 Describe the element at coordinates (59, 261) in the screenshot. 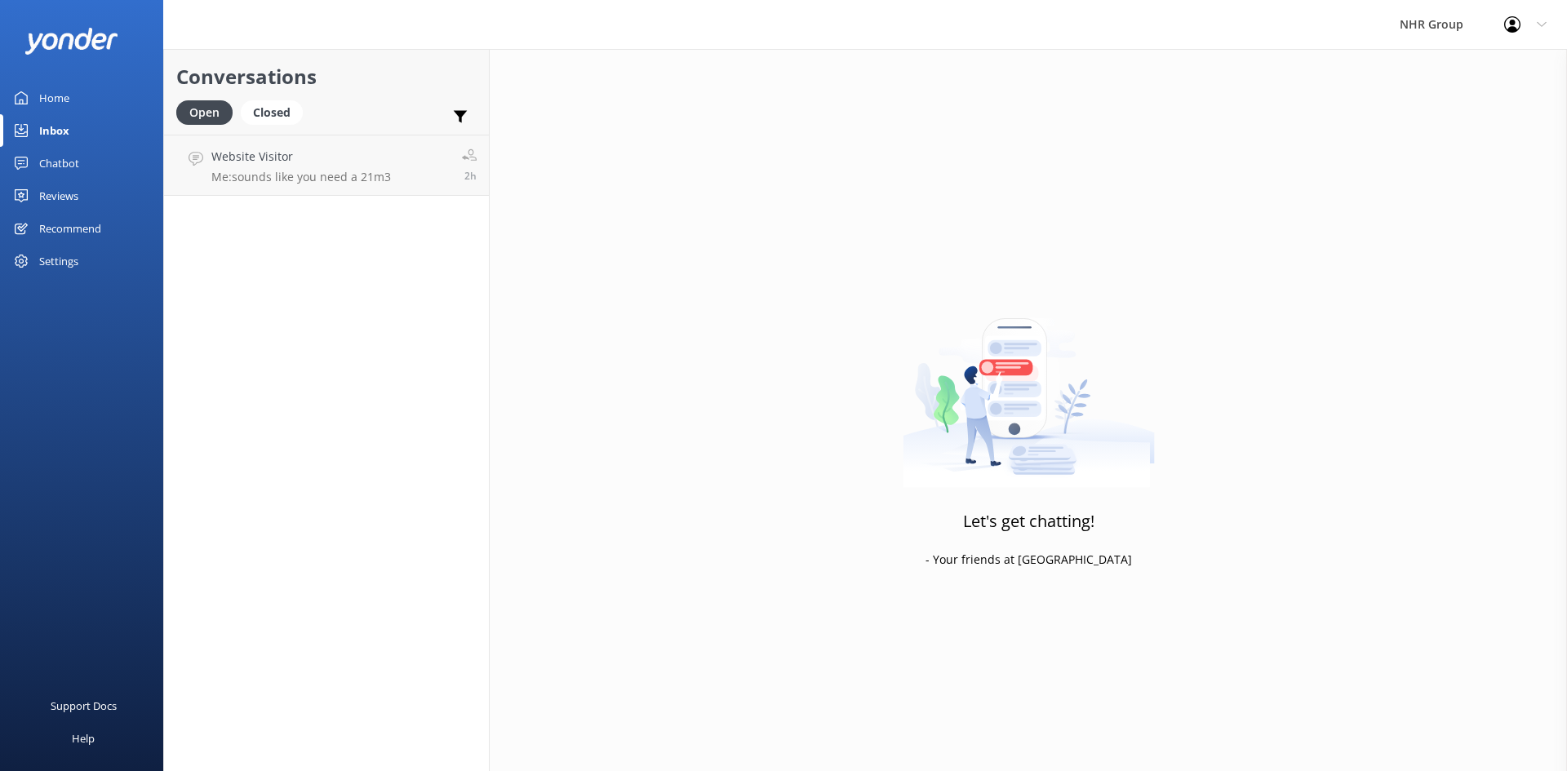

I see `div: Settings` at that location.